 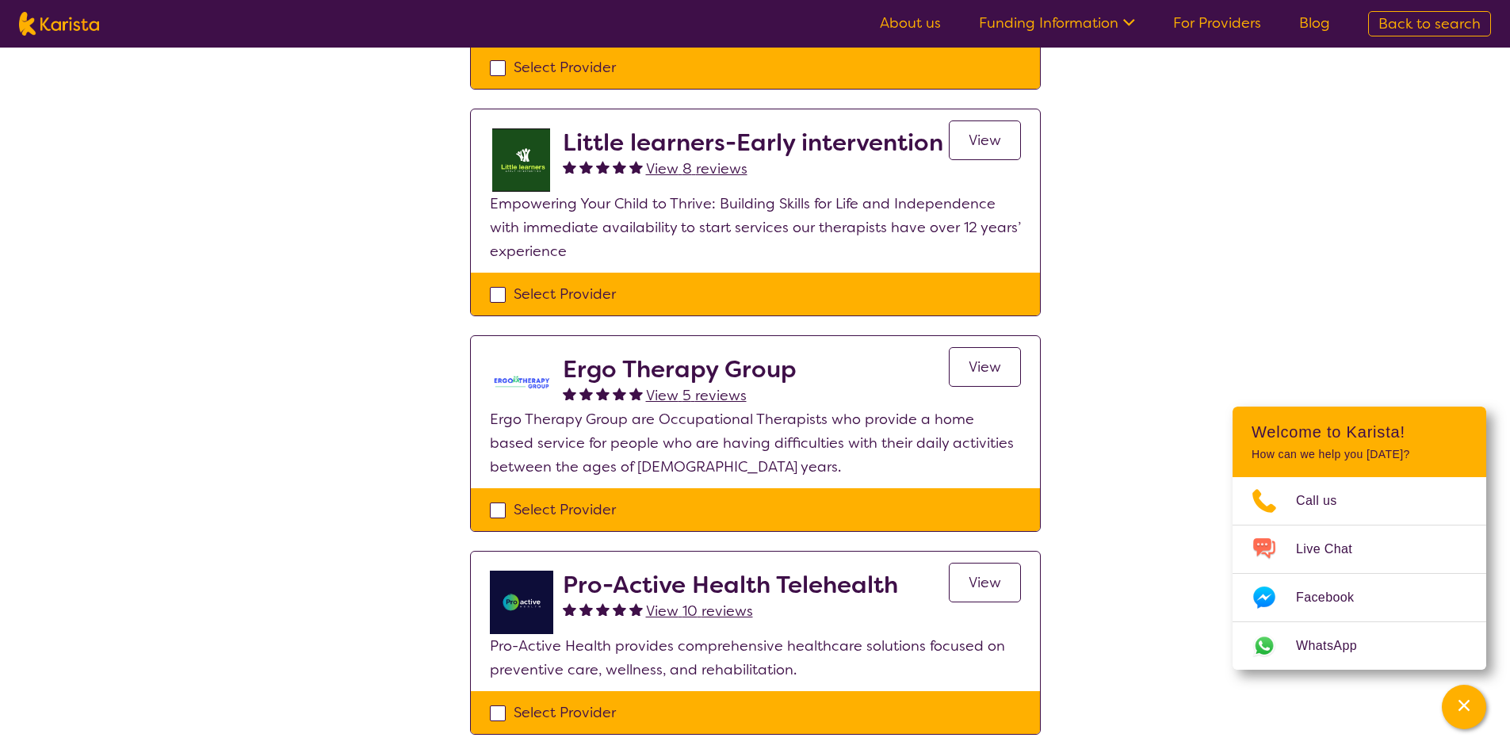 I want to click on h2: Welcome to Karista!, so click(x=1359, y=432).